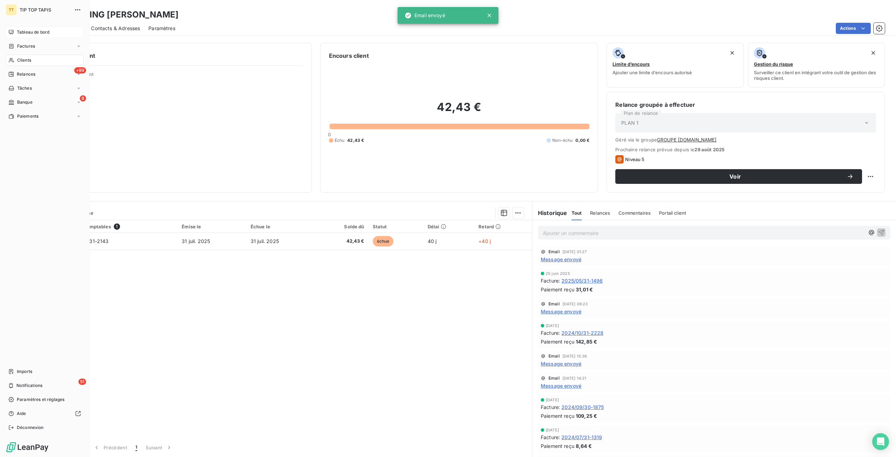 This screenshot has width=896, height=457. Describe the element at coordinates (635, 159) in the screenshot. I see `span: Niveau 5` at that location.